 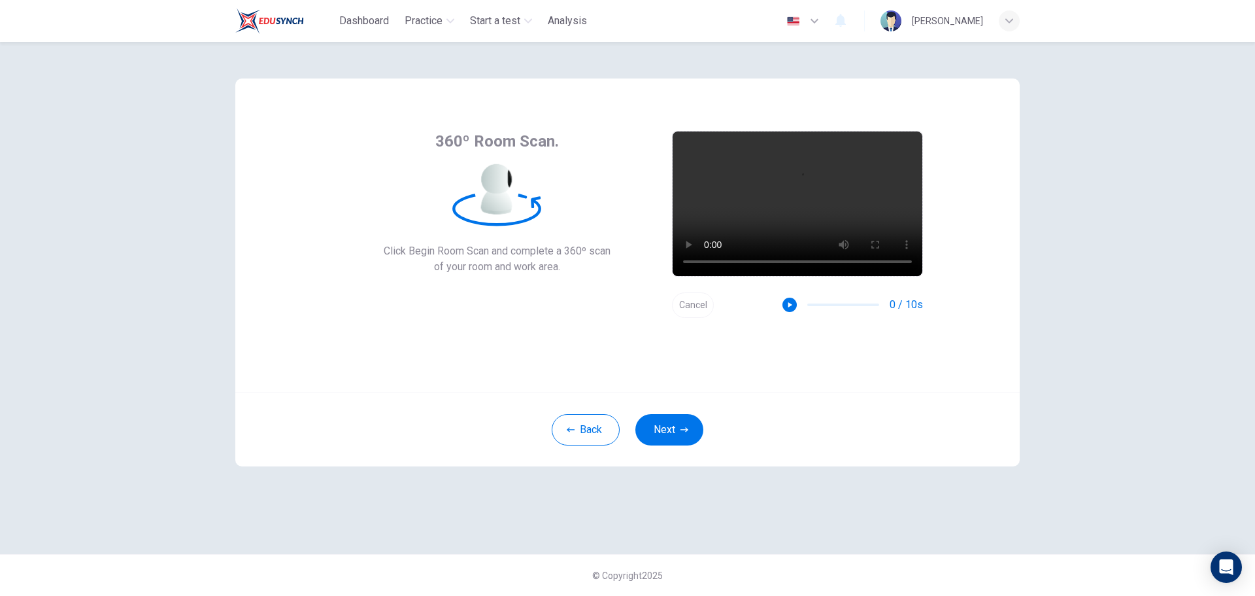 What do you see at coordinates (568, 21) in the screenshot?
I see `a: Analysis` at bounding box center [568, 21].